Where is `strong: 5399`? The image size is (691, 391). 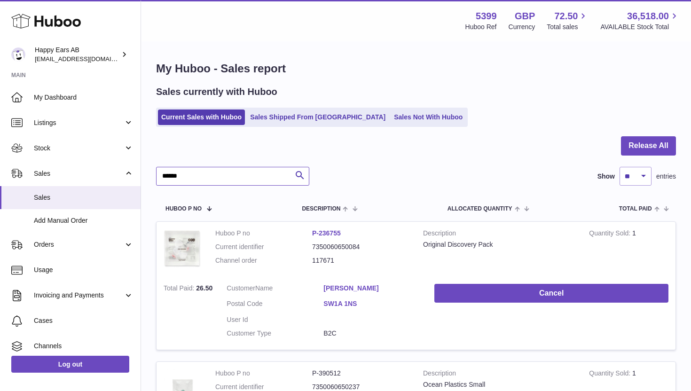 strong: 5399 is located at coordinates (486, 16).